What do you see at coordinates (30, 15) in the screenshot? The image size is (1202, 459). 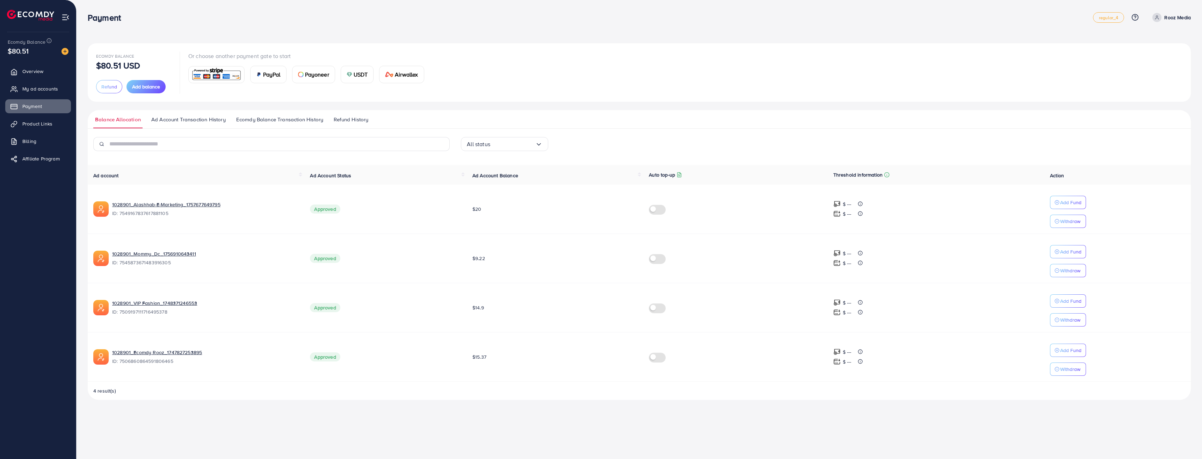 I see `a: logo` at bounding box center [30, 15].